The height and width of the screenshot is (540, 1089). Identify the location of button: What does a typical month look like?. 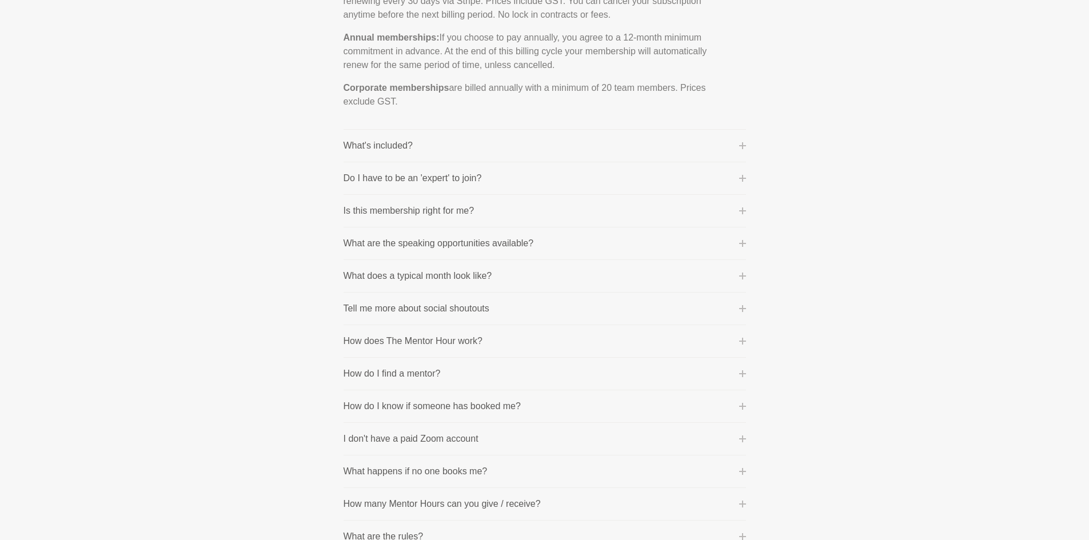
(545, 276).